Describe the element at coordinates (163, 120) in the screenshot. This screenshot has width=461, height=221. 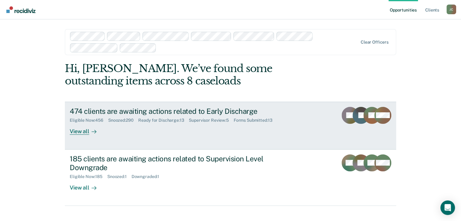
I see `div: Ready for Discharge : 13` at that location.